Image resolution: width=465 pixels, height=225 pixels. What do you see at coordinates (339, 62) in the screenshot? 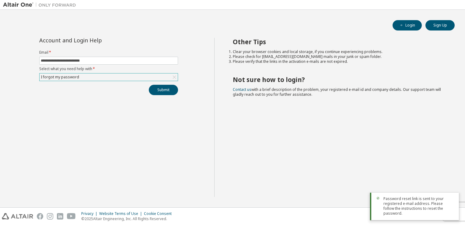
I see `li: Please verify that the links in the activation e-mails are not expired.` at bounding box center [339, 62].